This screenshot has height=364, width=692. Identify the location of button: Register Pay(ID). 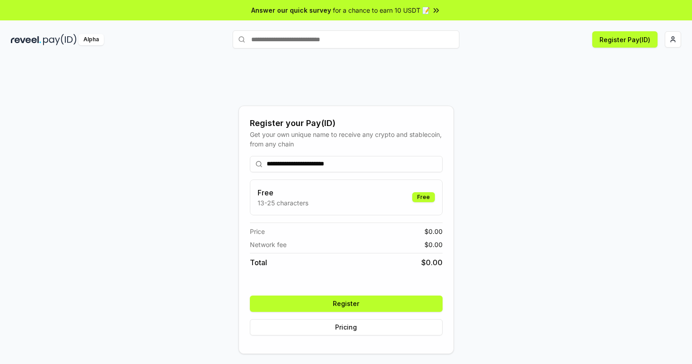
(625, 39).